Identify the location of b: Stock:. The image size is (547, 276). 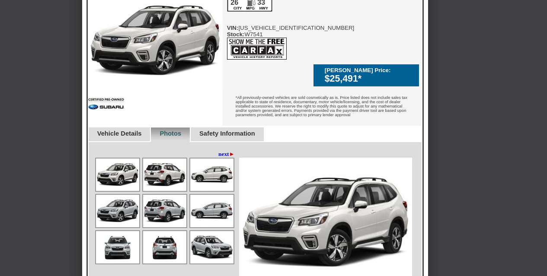
(236, 34).